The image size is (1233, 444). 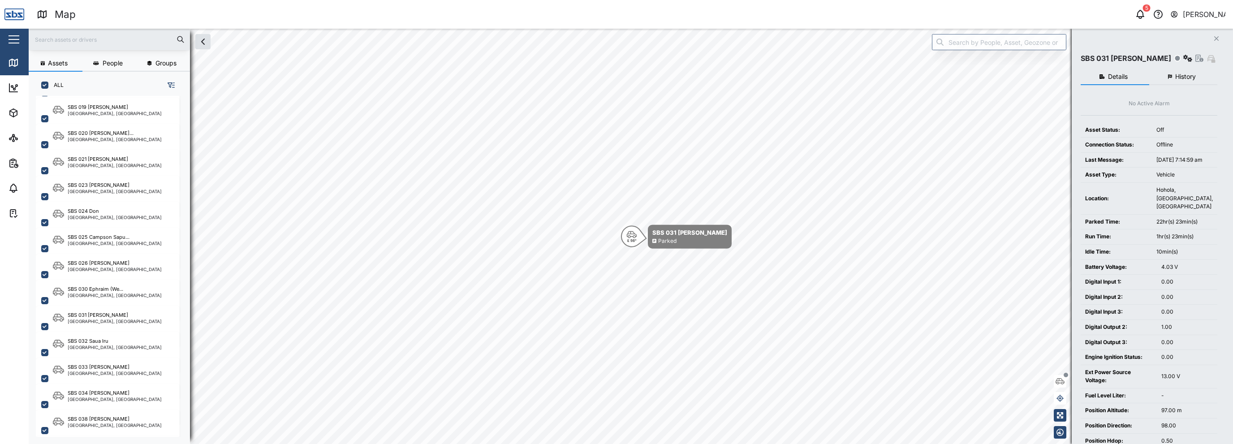 What do you see at coordinates (1185, 130) in the screenshot?
I see `div: Off` at bounding box center [1185, 130].